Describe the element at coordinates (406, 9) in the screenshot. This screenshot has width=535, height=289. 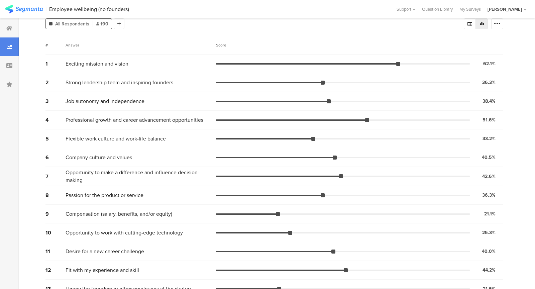
I see `div: Support` at that location.